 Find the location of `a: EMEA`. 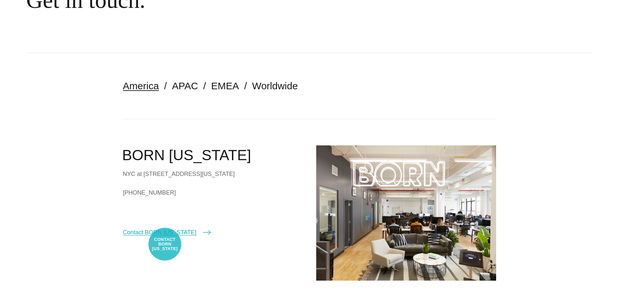

a: EMEA is located at coordinates (225, 86).